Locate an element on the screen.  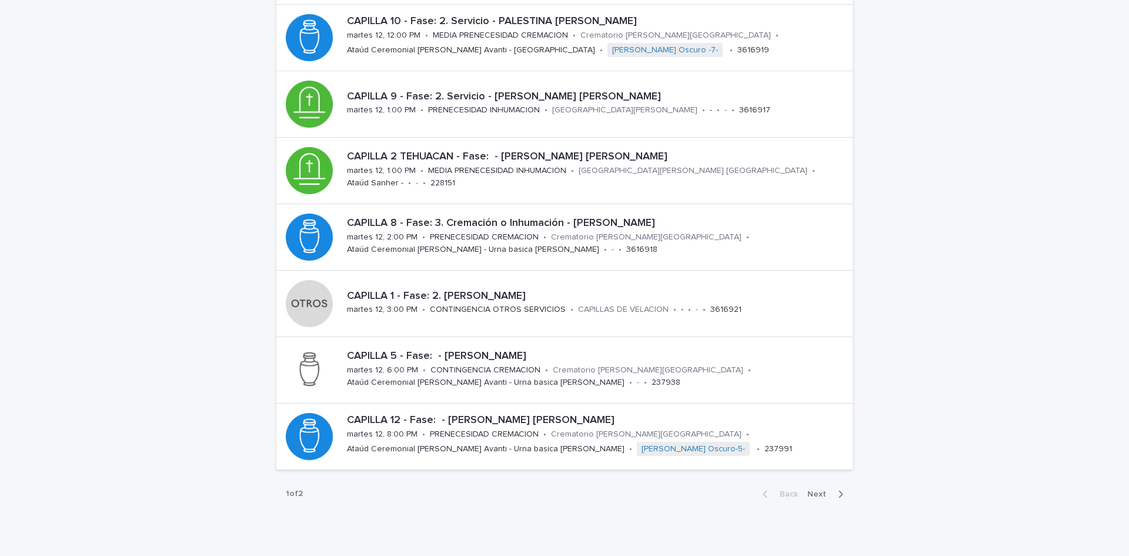
p: 237991 is located at coordinates (778, 449).